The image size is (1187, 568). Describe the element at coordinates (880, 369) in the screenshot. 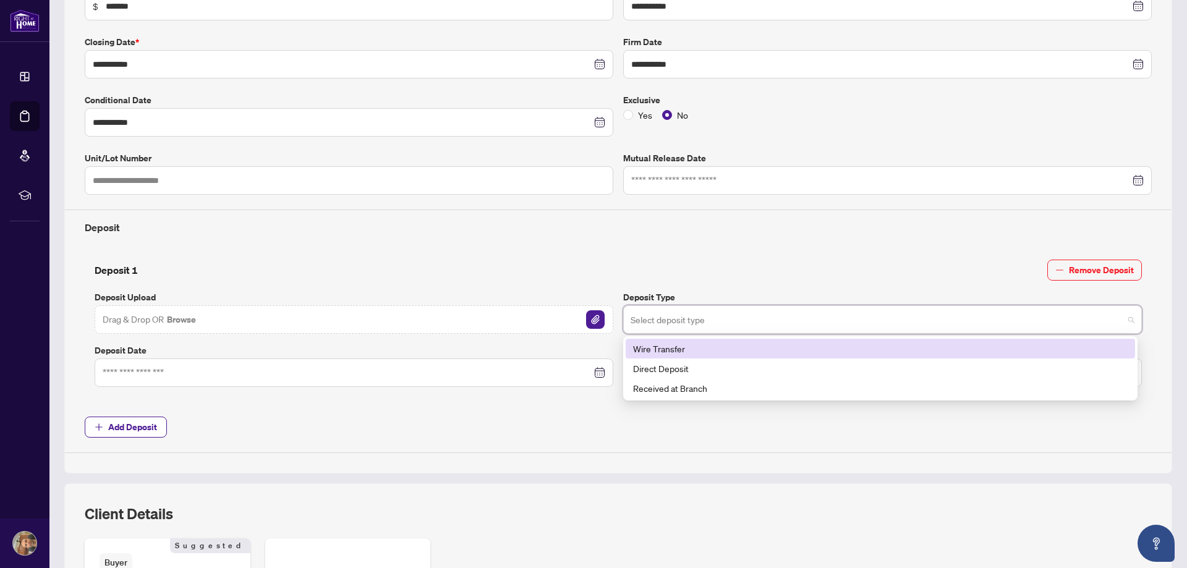

I see `div: Direct Deposit` at that location.